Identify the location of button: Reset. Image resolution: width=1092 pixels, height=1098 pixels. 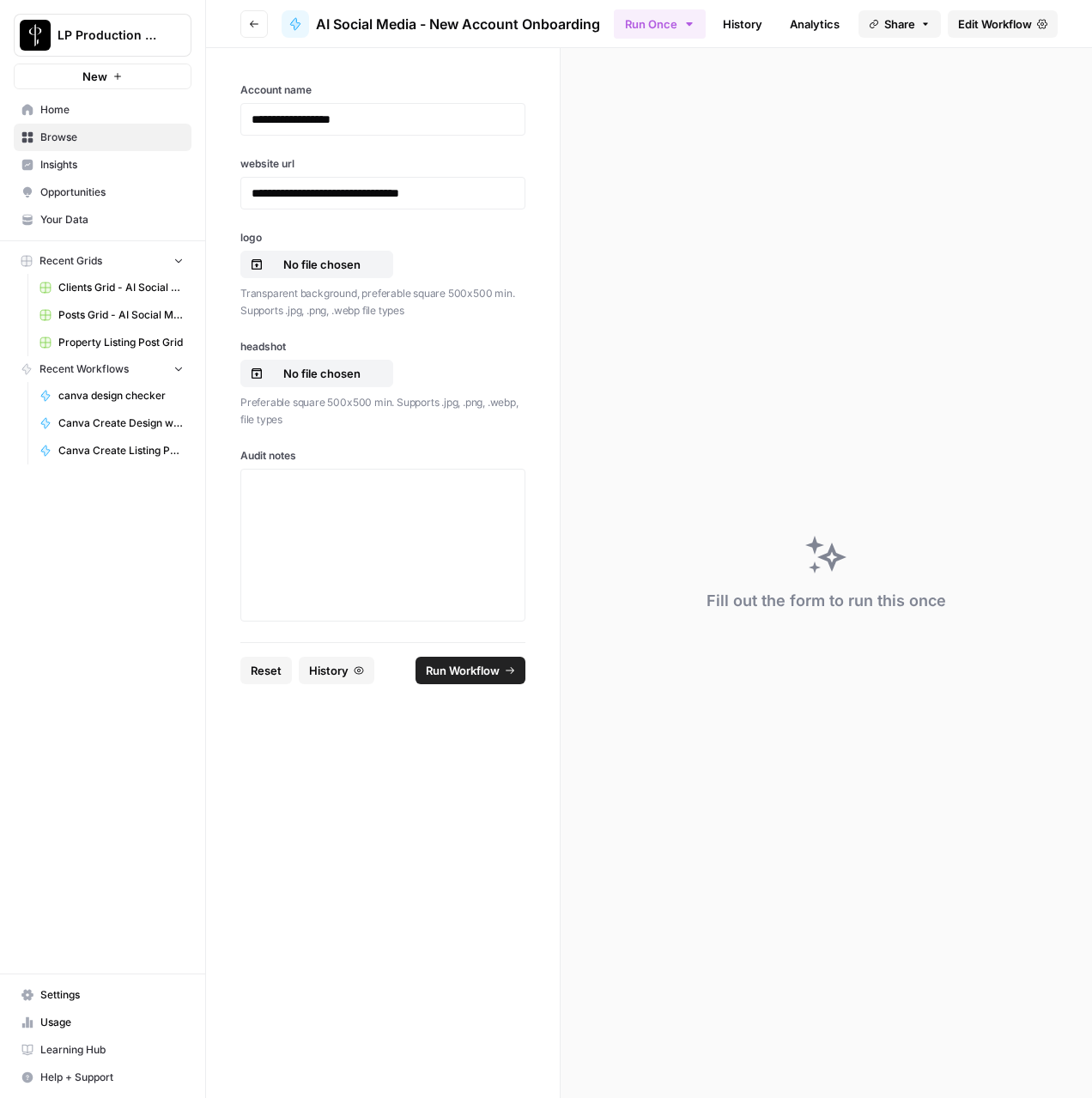
(266, 671).